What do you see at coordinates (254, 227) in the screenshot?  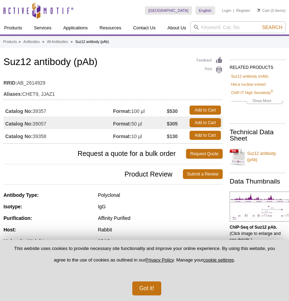 I see `b: ChIP-Seq of Suz12 pAb.` at bounding box center [254, 227].